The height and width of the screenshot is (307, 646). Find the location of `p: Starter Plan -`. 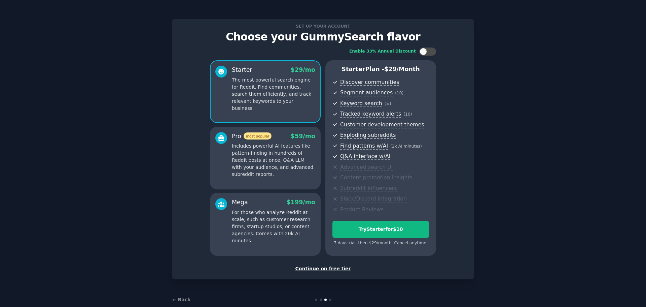

p: Starter Plan - is located at coordinates (381, 69).